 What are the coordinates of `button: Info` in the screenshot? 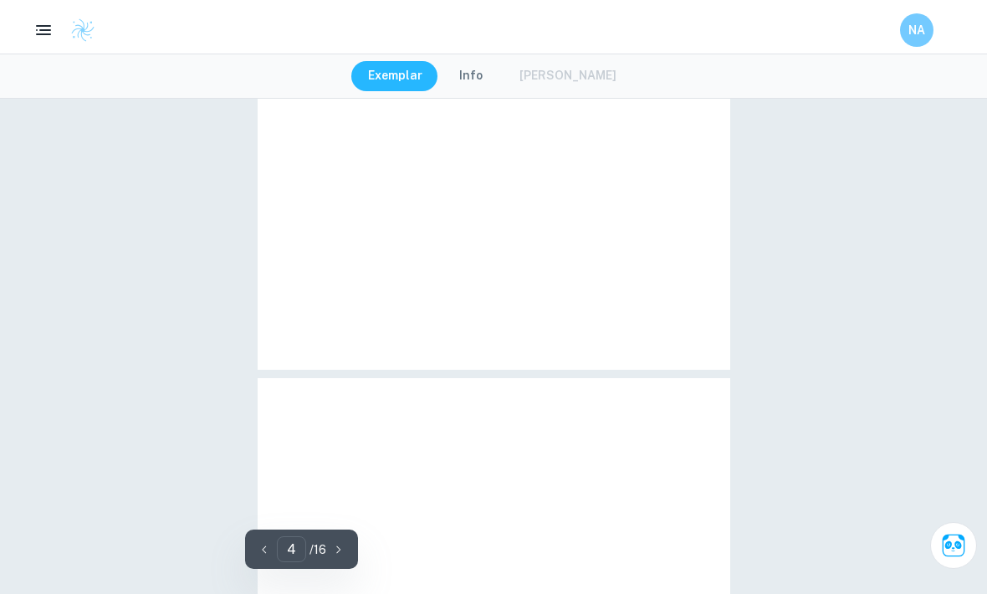 It's located at (471, 76).